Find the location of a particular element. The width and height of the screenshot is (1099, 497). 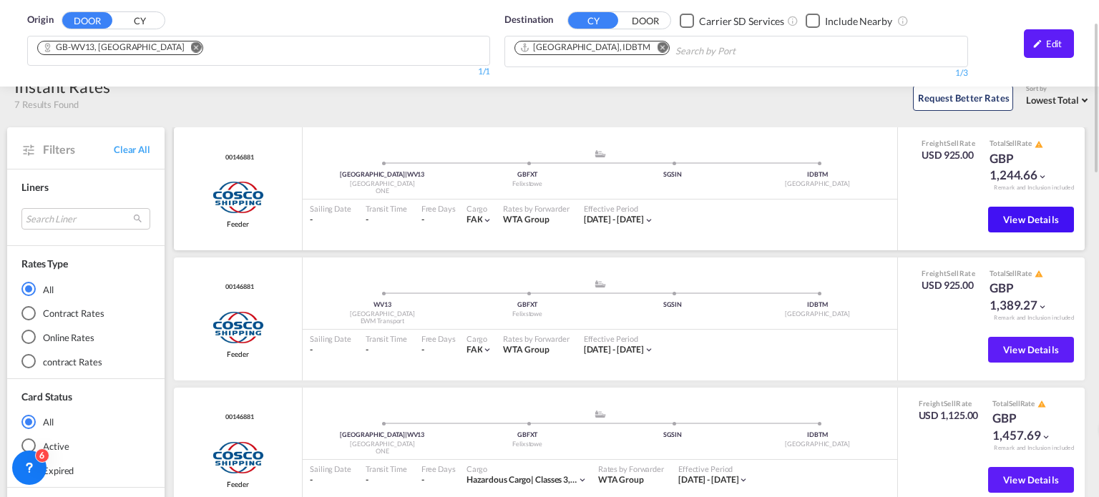

div: GB-WV13, Wolverhampton is located at coordinates (113, 47).